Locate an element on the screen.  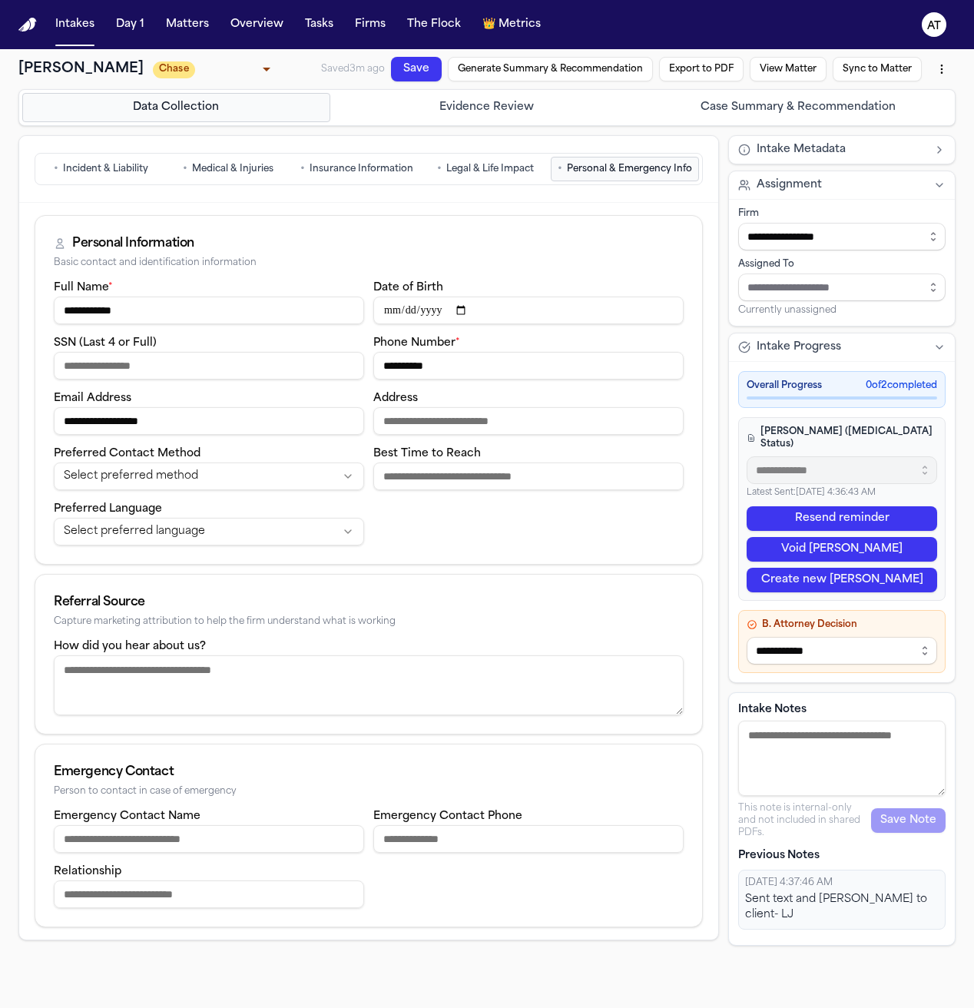
nav: Intake steps is located at coordinates (487, 108).